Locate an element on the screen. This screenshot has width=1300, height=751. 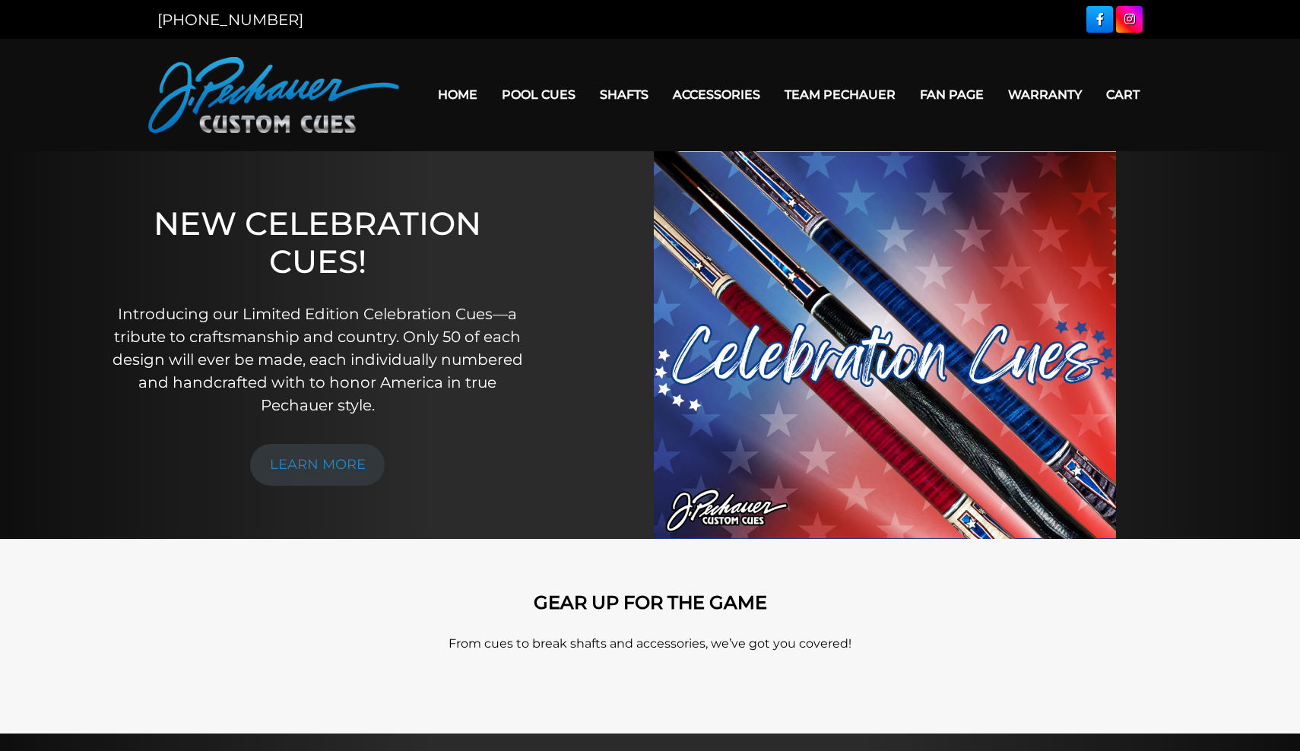
strong: GEAR UP FOR THE GAME is located at coordinates (650, 602).